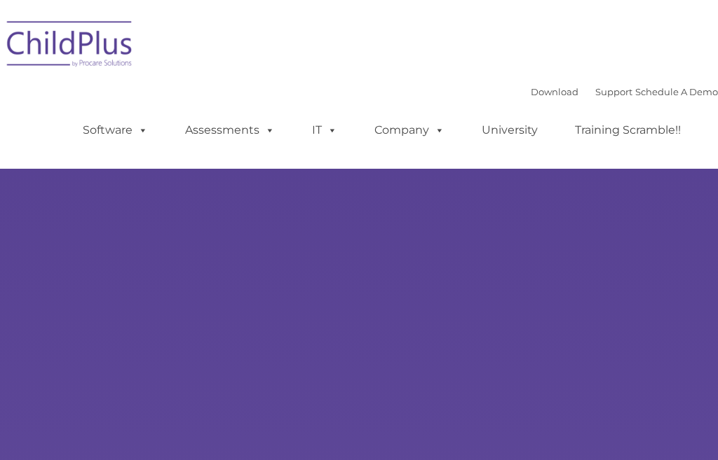 This screenshot has width=718, height=460. Describe the element at coordinates (409, 130) in the screenshot. I see `a: Company` at that location.